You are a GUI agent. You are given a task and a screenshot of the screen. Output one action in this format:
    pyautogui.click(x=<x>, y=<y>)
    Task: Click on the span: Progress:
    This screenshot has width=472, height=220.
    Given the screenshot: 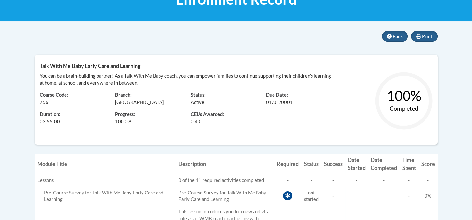 What is the action you would take?
    pyautogui.click(x=125, y=114)
    